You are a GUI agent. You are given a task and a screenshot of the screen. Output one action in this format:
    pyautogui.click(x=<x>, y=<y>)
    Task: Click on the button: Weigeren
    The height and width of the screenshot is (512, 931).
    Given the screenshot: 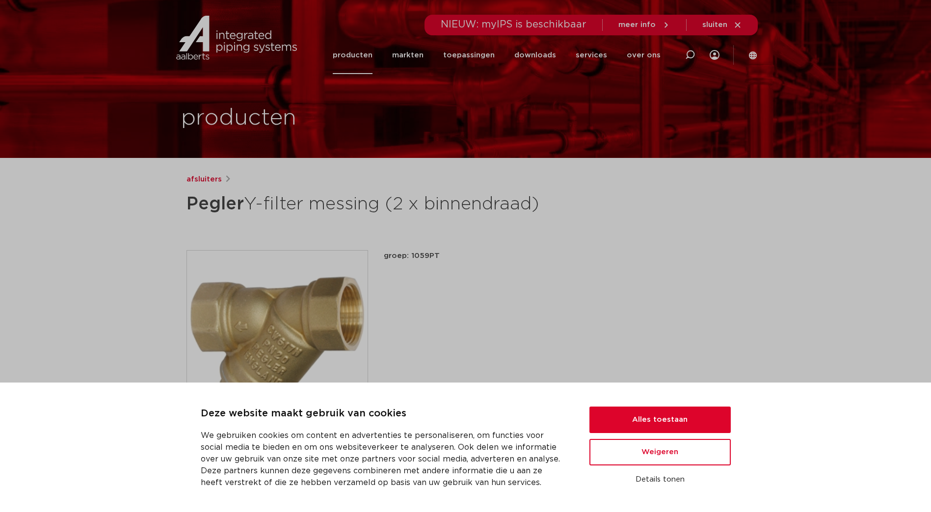 What is the action you would take?
    pyautogui.click(x=660, y=453)
    